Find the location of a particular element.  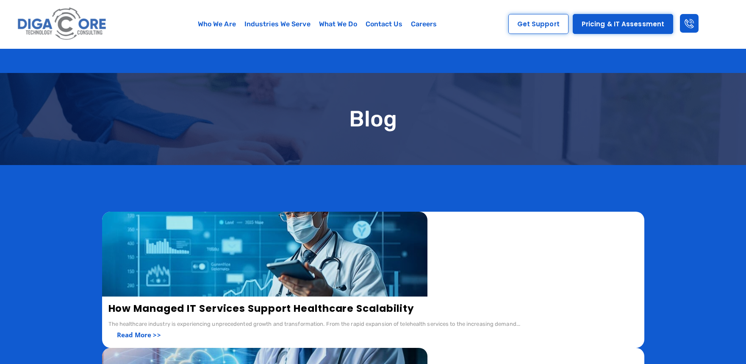

div: The healthcare industry is experiencing unprecedented growth and transformation. From the rapid e... is located at coordinates (373, 323).